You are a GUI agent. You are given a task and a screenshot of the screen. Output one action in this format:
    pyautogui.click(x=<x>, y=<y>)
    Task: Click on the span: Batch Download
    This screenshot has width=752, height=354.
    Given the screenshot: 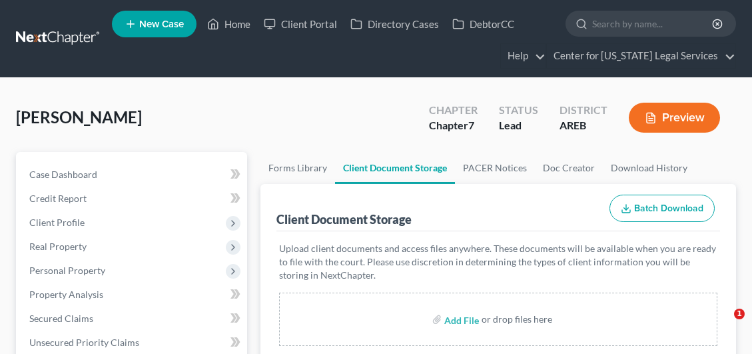 What is the action you would take?
    pyautogui.click(x=669, y=208)
    